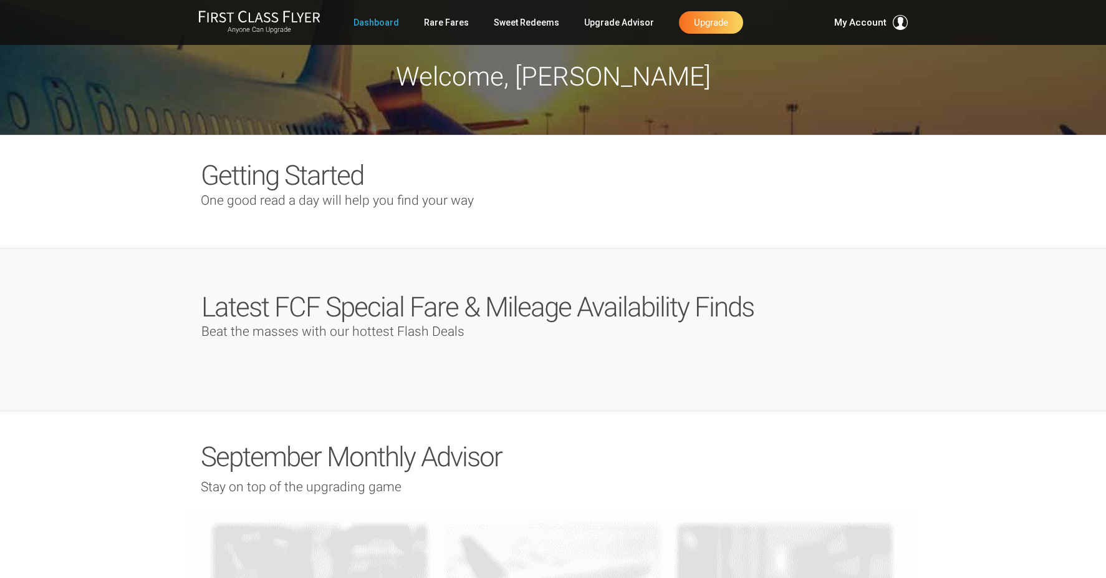 This screenshot has height=578, width=1106. Describe the element at coordinates (259, 16) in the screenshot. I see `img: First Class Flyer` at that location.